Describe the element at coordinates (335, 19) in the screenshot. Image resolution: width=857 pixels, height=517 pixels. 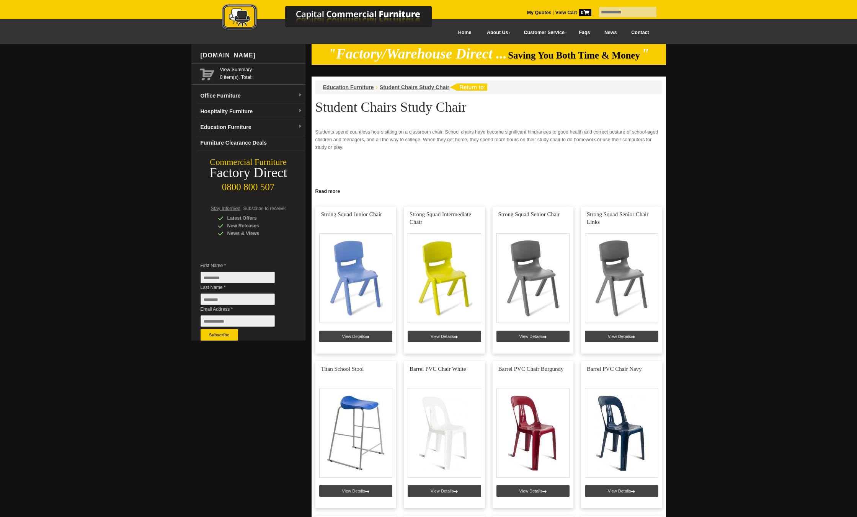
I see `a: Capital Commercial Furniture Logo` at that location.